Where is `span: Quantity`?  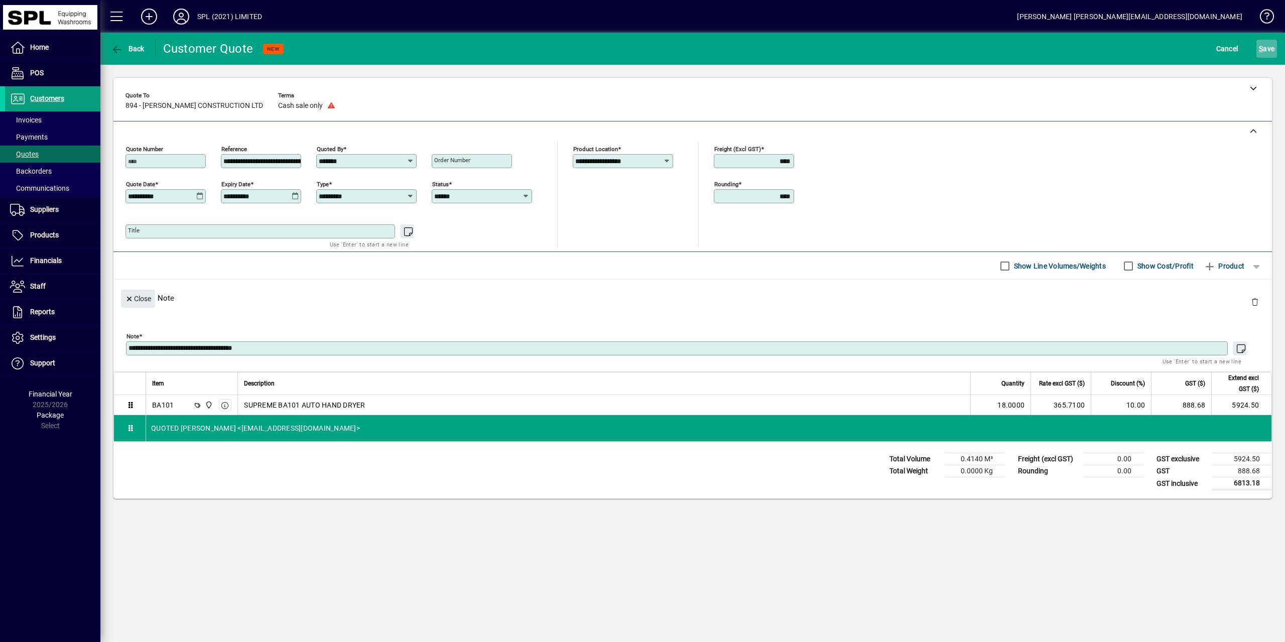 span: Quantity is located at coordinates (1013, 383).